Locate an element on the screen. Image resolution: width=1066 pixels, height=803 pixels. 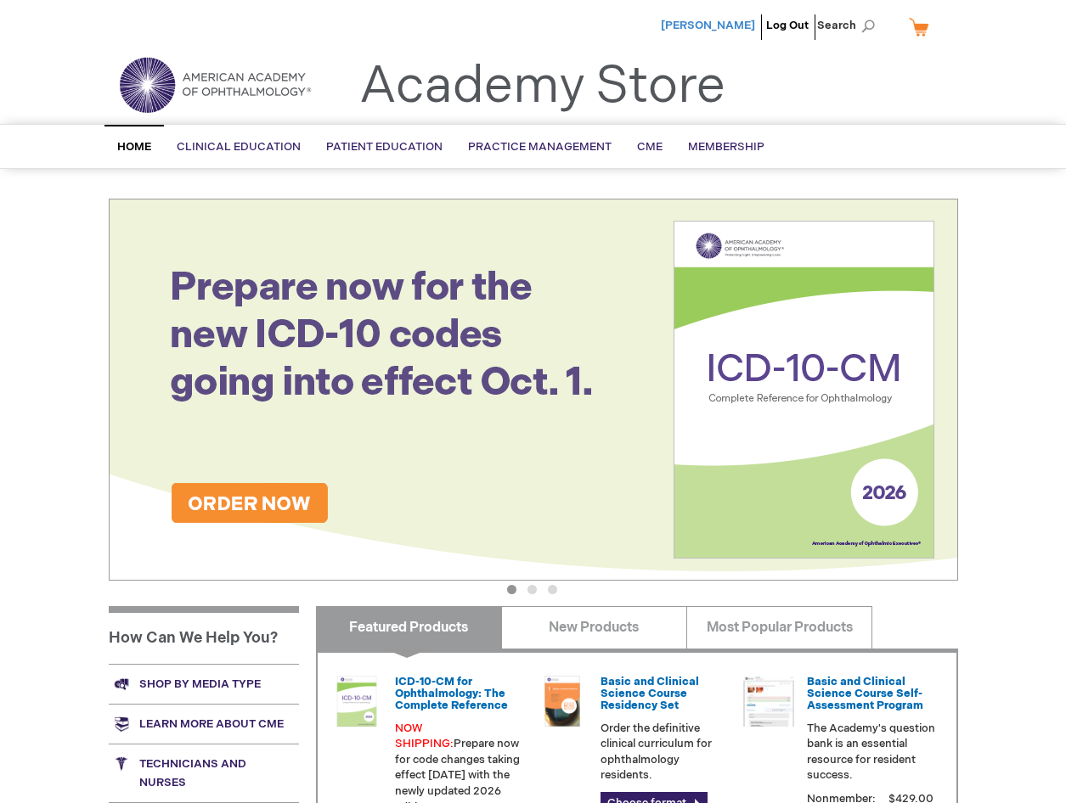
span: Home is located at coordinates (134, 147).